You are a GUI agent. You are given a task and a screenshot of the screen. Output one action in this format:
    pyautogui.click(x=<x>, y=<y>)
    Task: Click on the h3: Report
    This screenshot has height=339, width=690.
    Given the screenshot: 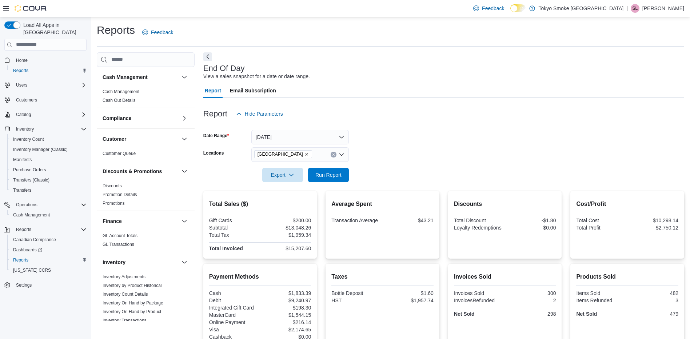 What is the action you would take?
    pyautogui.click(x=215, y=114)
    